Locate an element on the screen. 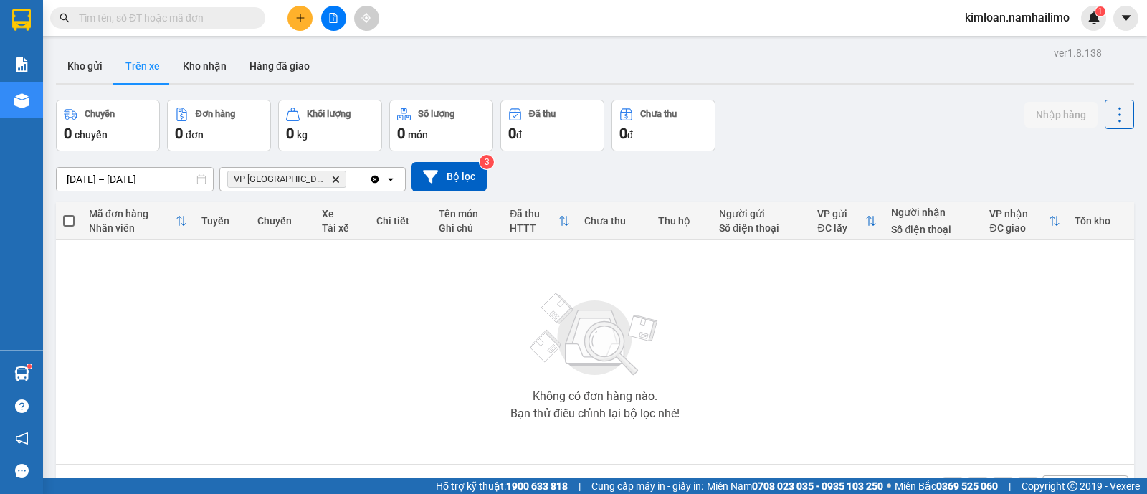 The image size is (1147, 494). img: svg+xml;base64,PHN2ZyBjbGFzcz0ibGlzdC1wbHVnX19zdmciIHhtbG5zPSJodHRwOi8vd3d3LnczLm9yZy8yMDAwL3N2Zy... is located at coordinates (595, 335).